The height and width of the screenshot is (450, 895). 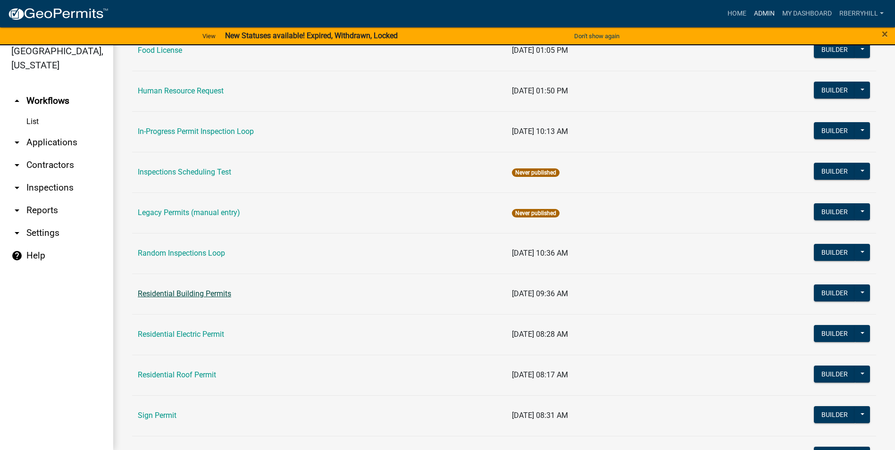 What do you see at coordinates (861, 14) in the screenshot?
I see `a: rberryhill` at bounding box center [861, 14].